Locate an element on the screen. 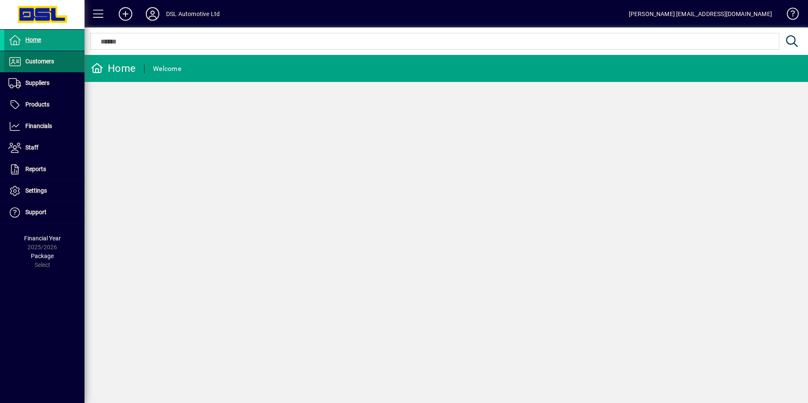 Image resolution: width=808 pixels, height=403 pixels. span: Suppliers is located at coordinates (37, 83).